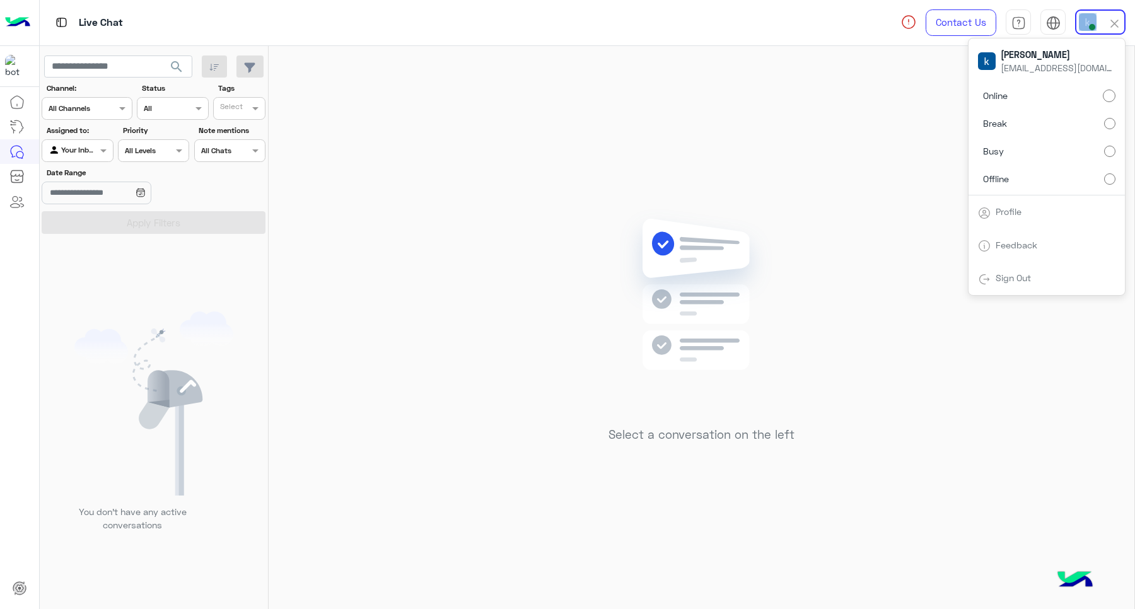  Describe the element at coordinates (1109, 96) in the screenshot. I see `input: Online` at that location.